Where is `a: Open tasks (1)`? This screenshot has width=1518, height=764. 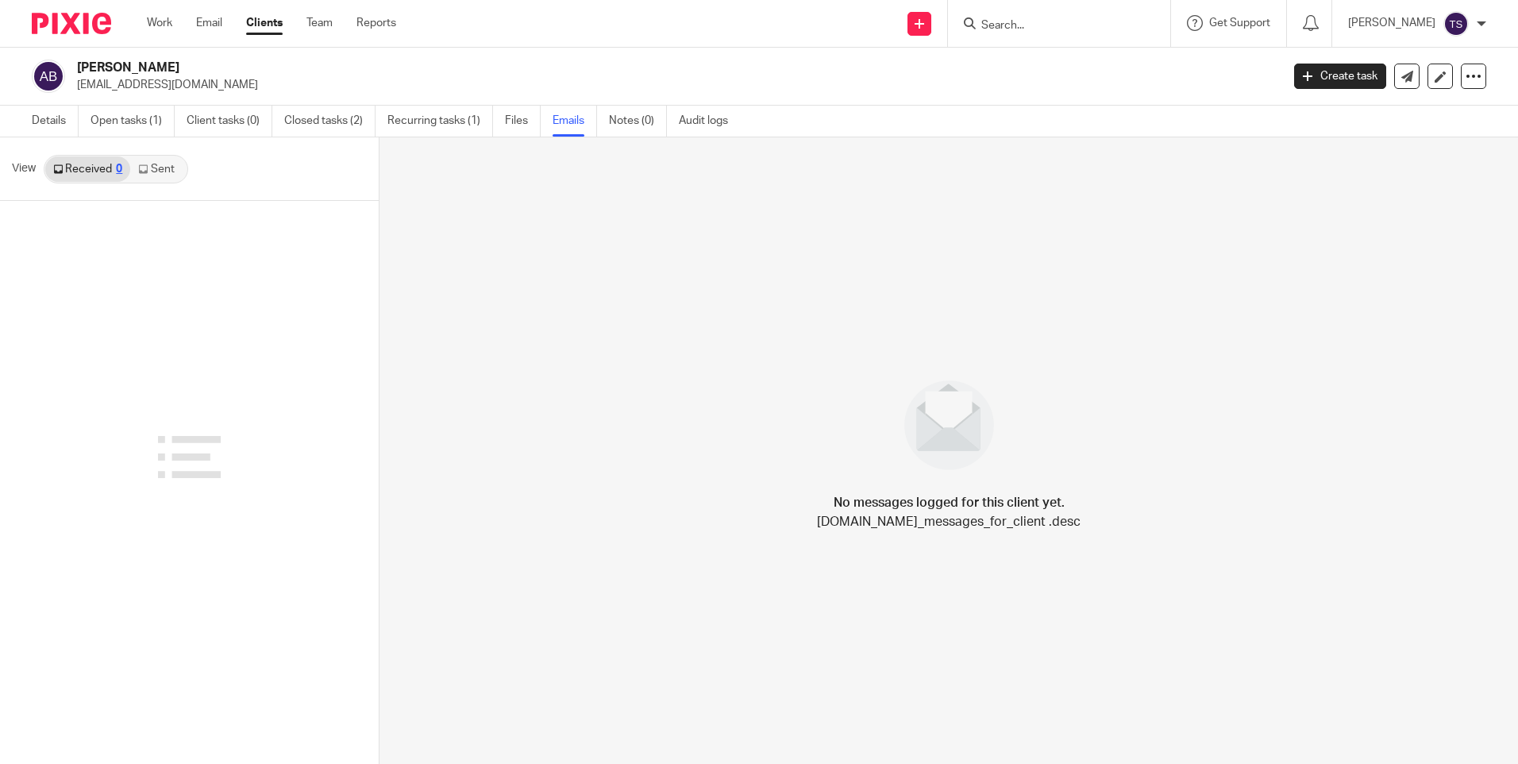 a: Open tasks (1) is located at coordinates (133, 121).